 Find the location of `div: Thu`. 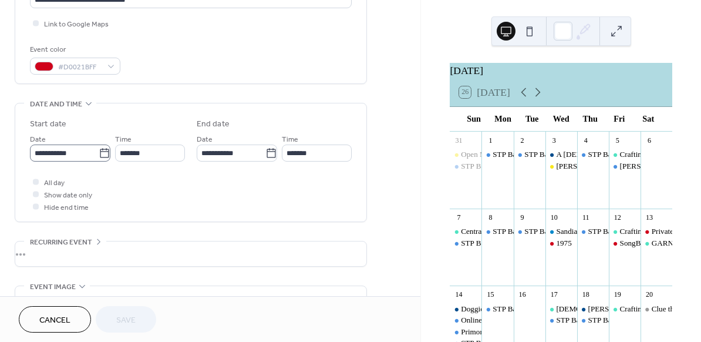

div: Thu is located at coordinates (590, 119).